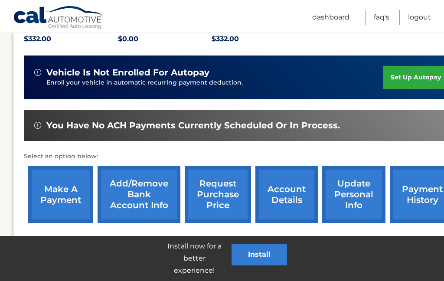  Describe the element at coordinates (381, 17) in the screenshot. I see `a: FAQ's` at that location.